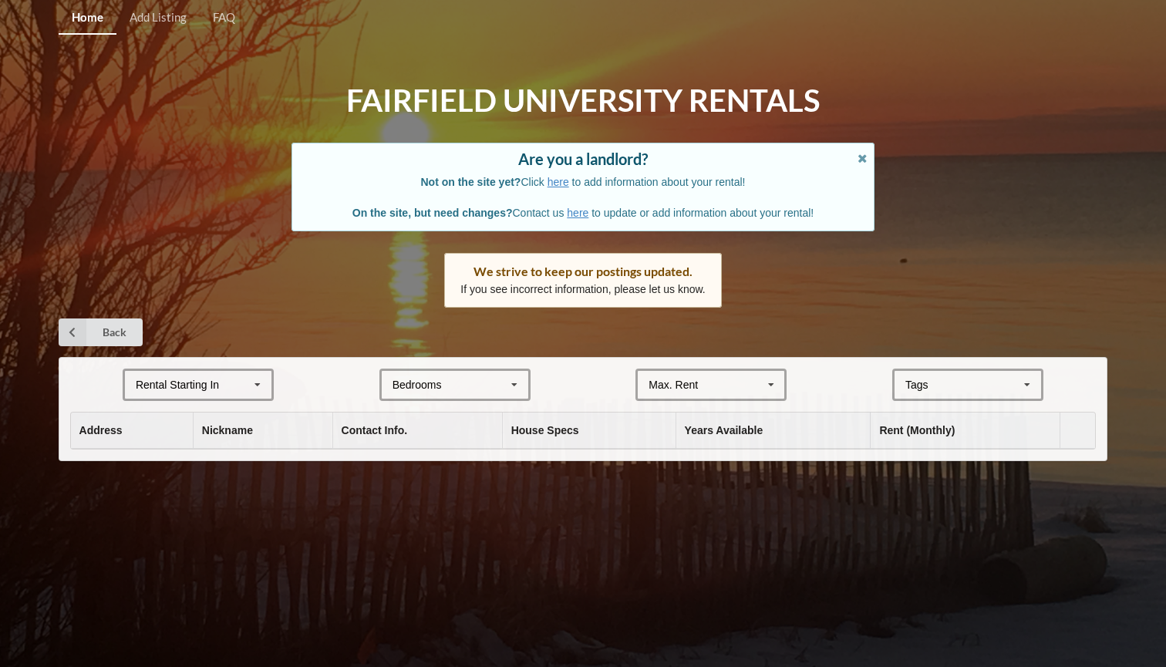  What do you see at coordinates (158, 18) in the screenshot?
I see `a: Add Listing` at bounding box center [158, 18].